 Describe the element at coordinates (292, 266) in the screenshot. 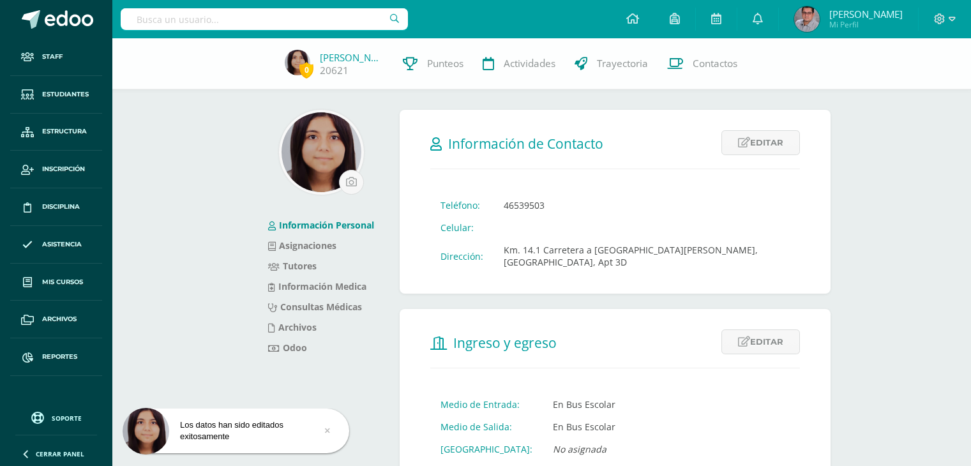

I see `a: Tutores` at that location.